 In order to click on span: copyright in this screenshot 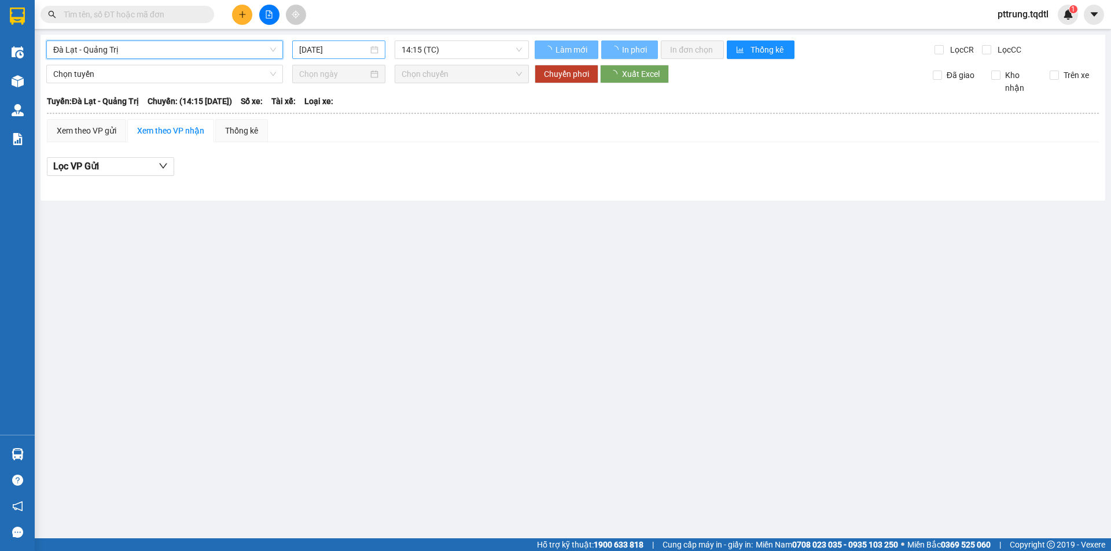, I will do `click(1050, 545)`.